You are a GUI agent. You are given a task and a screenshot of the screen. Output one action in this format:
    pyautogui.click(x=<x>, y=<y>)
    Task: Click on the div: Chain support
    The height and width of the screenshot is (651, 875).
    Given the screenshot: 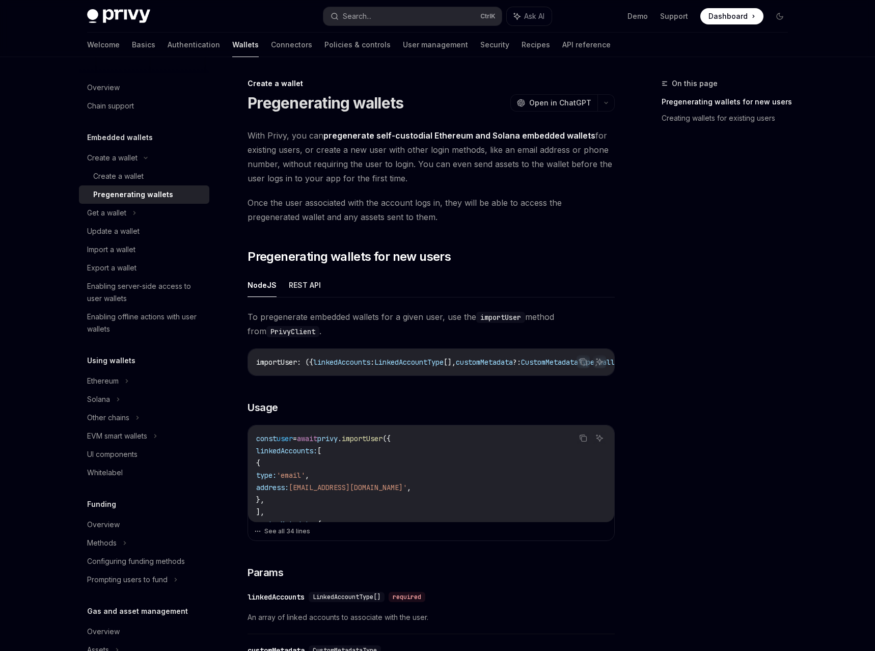 What is the action you would take?
    pyautogui.click(x=110, y=106)
    